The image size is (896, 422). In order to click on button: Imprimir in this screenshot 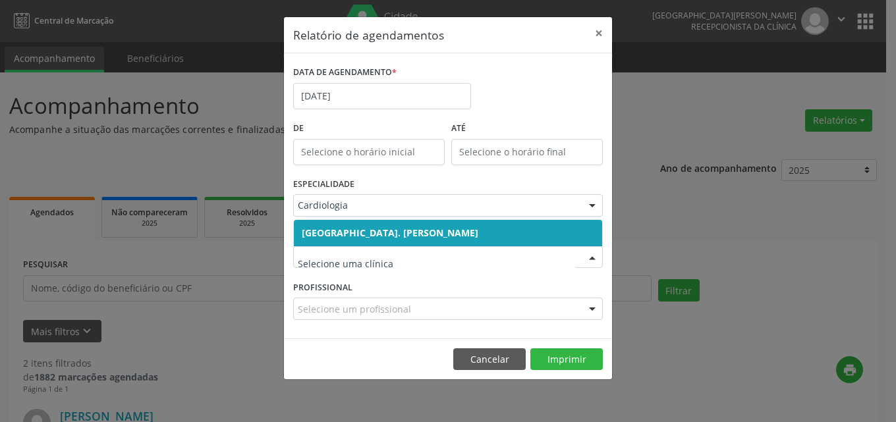, I will do `click(567, 360)`.